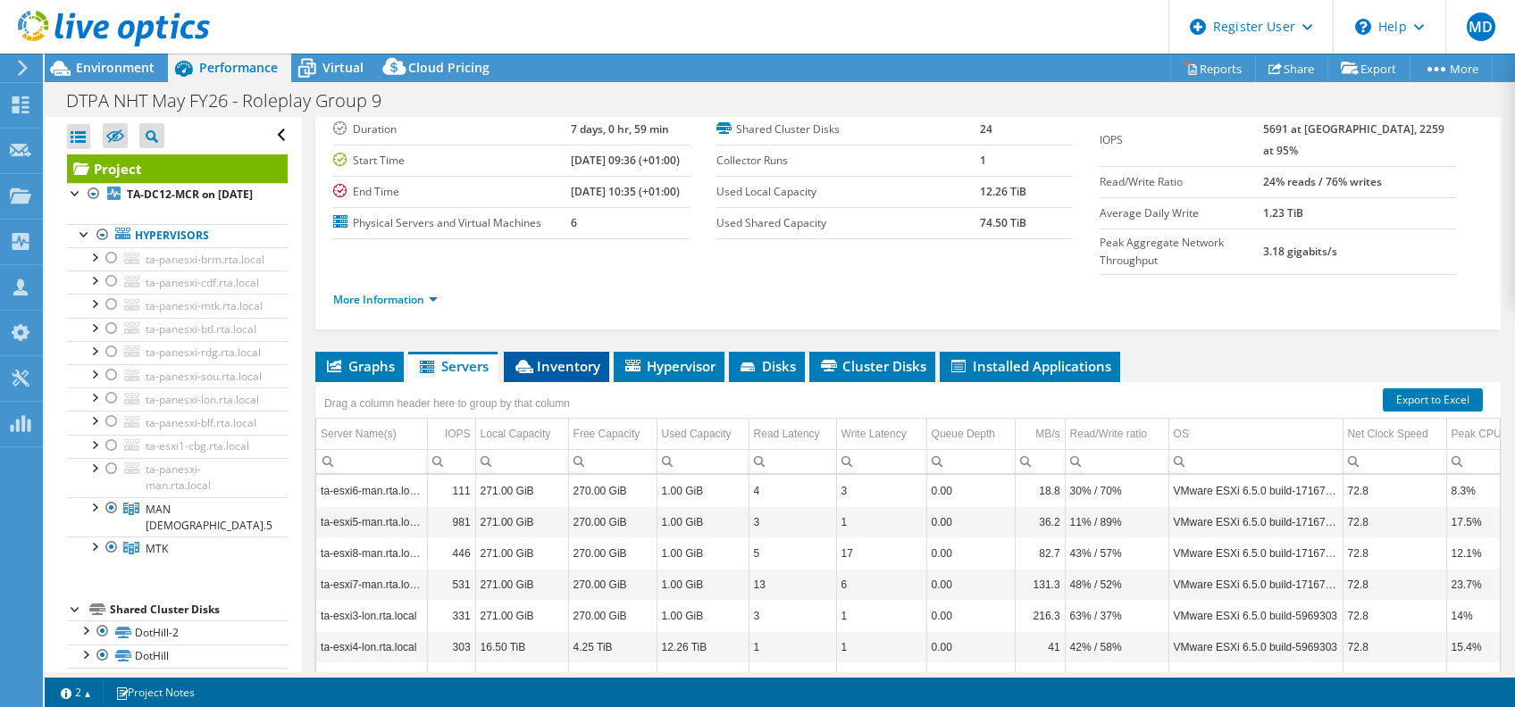  What do you see at coordinates (787, 434) in the screenshot?
I see `div: Read Latency` at bounding box center [787, 434].